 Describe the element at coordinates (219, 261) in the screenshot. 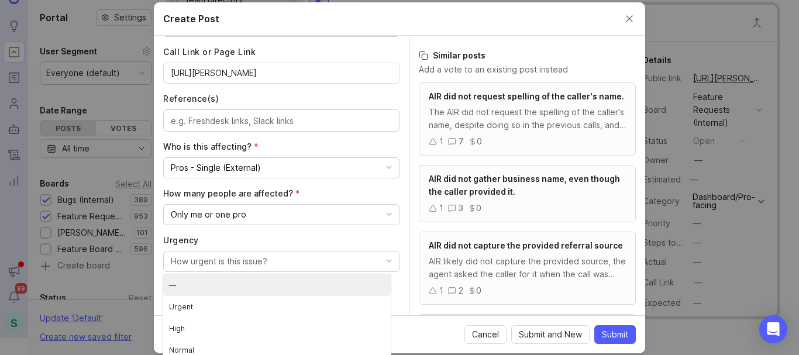

I see `div: How urgent is this issue?` at that location.